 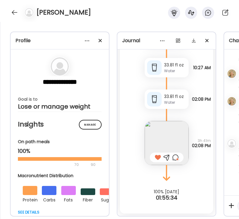 What do you see at coordinates (166, 197) in the screenshot?
I see `div: 01:55:34` at bounding box center [166, 197].